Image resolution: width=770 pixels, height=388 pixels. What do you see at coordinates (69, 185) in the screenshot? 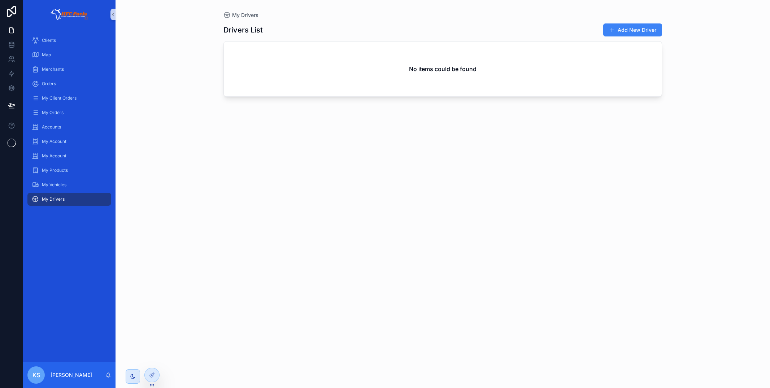
I see `a: My Vehicles` at bounding box center [69, 185].